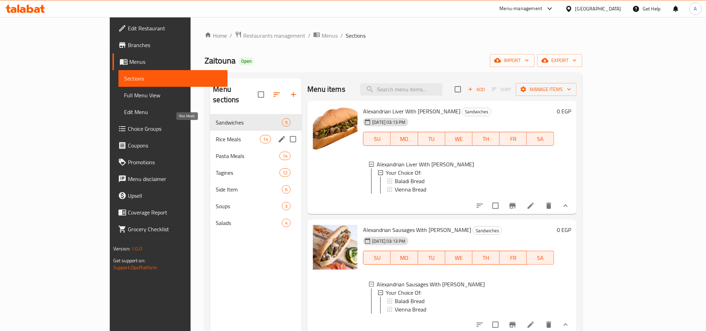 The height and width of the screenshot is (331, 706). Describe the element at coordinates (521, 9) in the screenshot. I see `div: Menu-management` at that location.